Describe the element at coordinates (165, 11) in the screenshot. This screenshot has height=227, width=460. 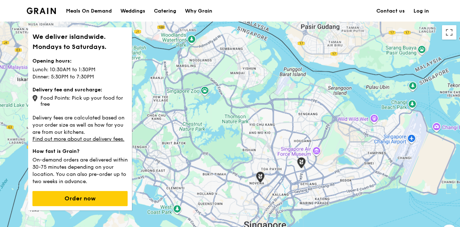
I see `div: Catering` at that location.